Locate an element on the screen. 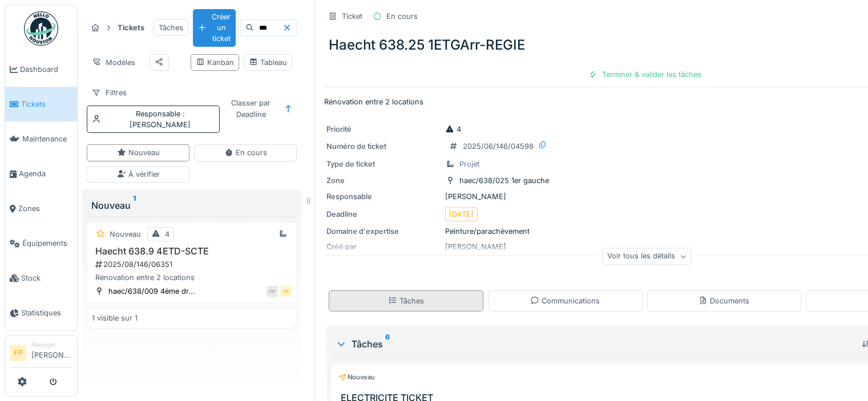 The width and height of the screenshot is (868, 401). h3: Haecht 638.9 4ETD-SCTE is located at coordinates (192, 251).